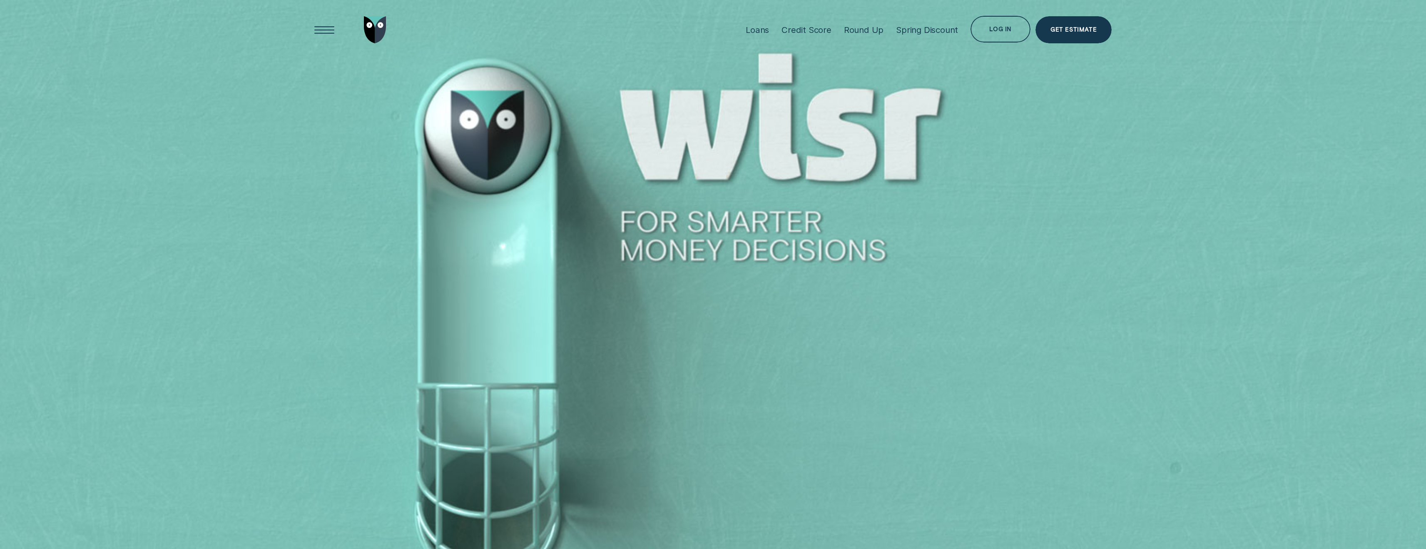  What do you see at coordinates (324, 30) in the screenshot?
I see `button: Open Menu` at bounding box center [324, 30].